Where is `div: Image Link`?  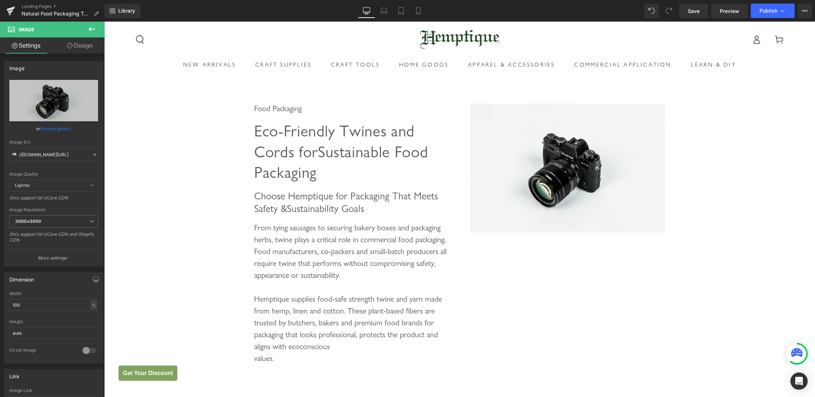 div: Image Link is located at coordinates (54, 391).